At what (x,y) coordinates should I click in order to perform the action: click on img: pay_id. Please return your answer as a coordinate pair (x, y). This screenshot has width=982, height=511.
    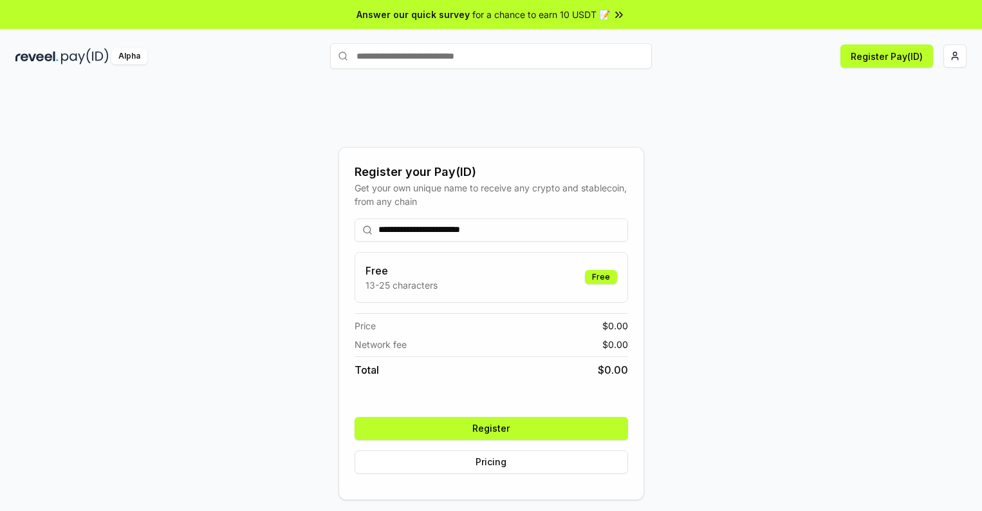
    Looking at the image, I should click on (85, 56).